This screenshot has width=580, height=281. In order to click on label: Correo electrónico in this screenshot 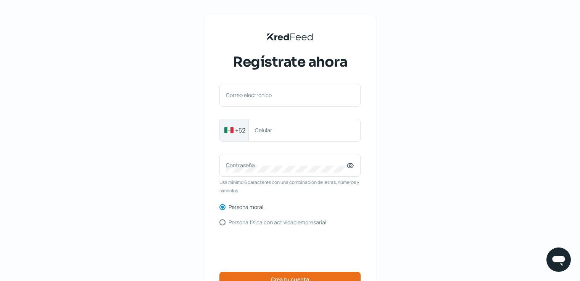, I will do `click(286, 95)`.